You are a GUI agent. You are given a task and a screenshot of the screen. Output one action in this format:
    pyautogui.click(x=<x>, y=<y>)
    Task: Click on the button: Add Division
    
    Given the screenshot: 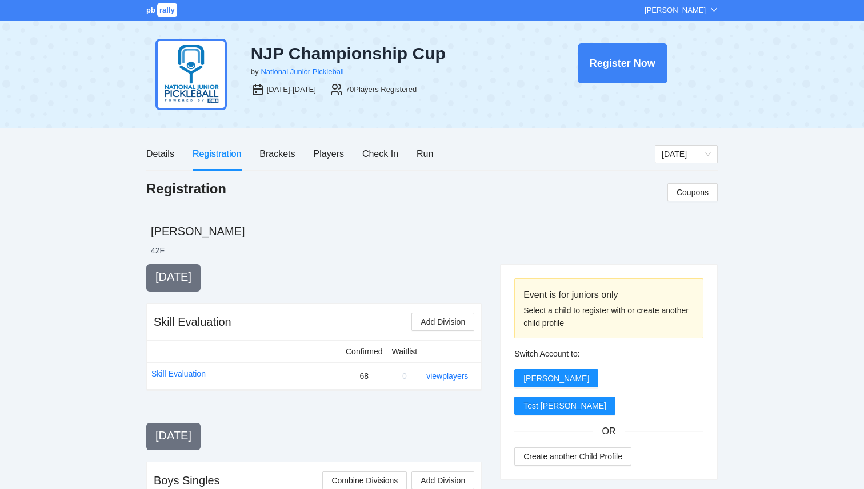 What is the action you would take?
    pyautogui.click(x=443, y=322)
    